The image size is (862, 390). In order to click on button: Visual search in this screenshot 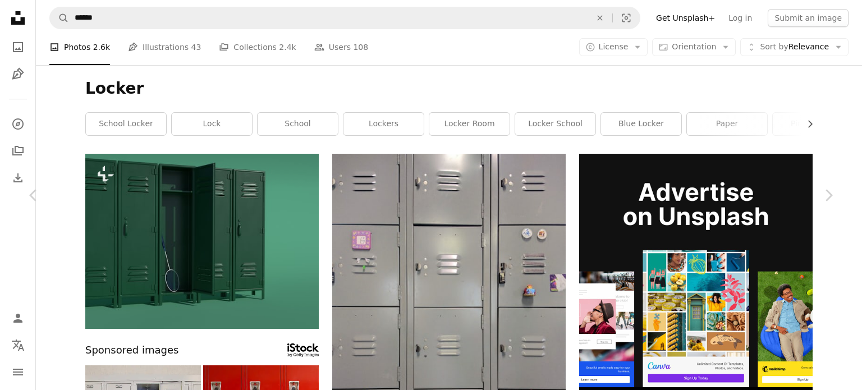, I will do `click(626, 18)`.